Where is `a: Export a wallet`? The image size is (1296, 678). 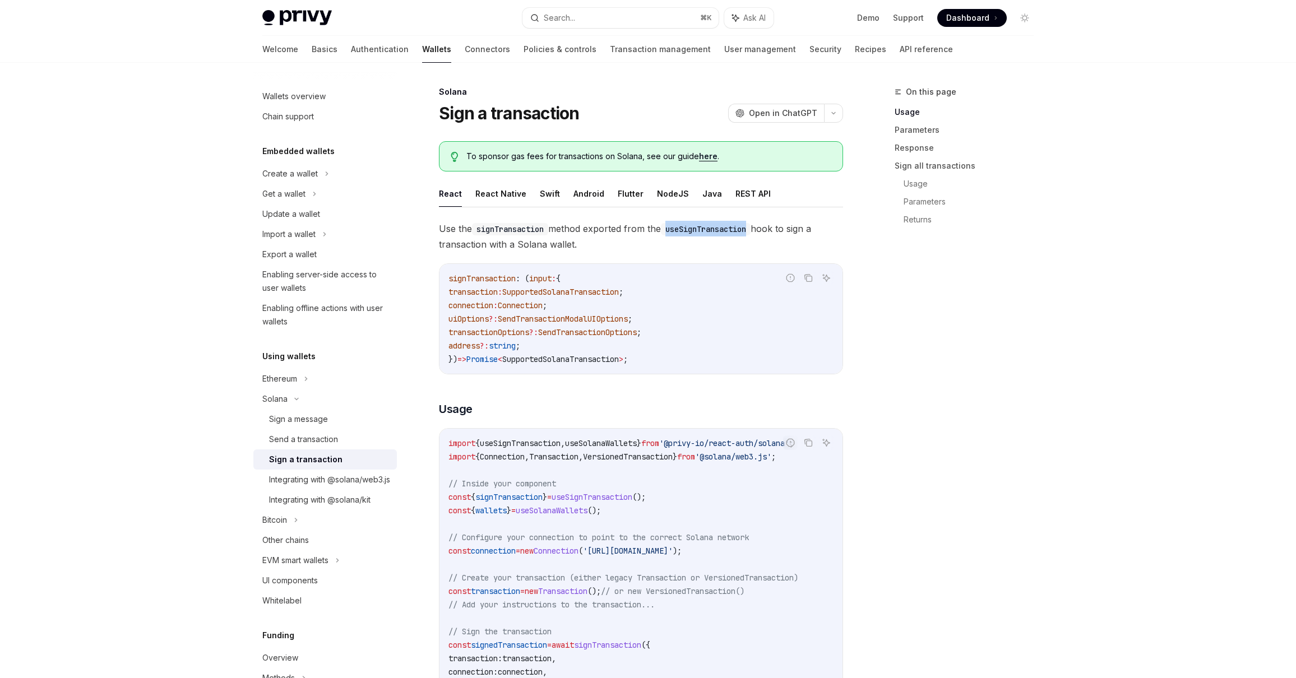
a: Export a wallet is located at coordinates (325, 254).